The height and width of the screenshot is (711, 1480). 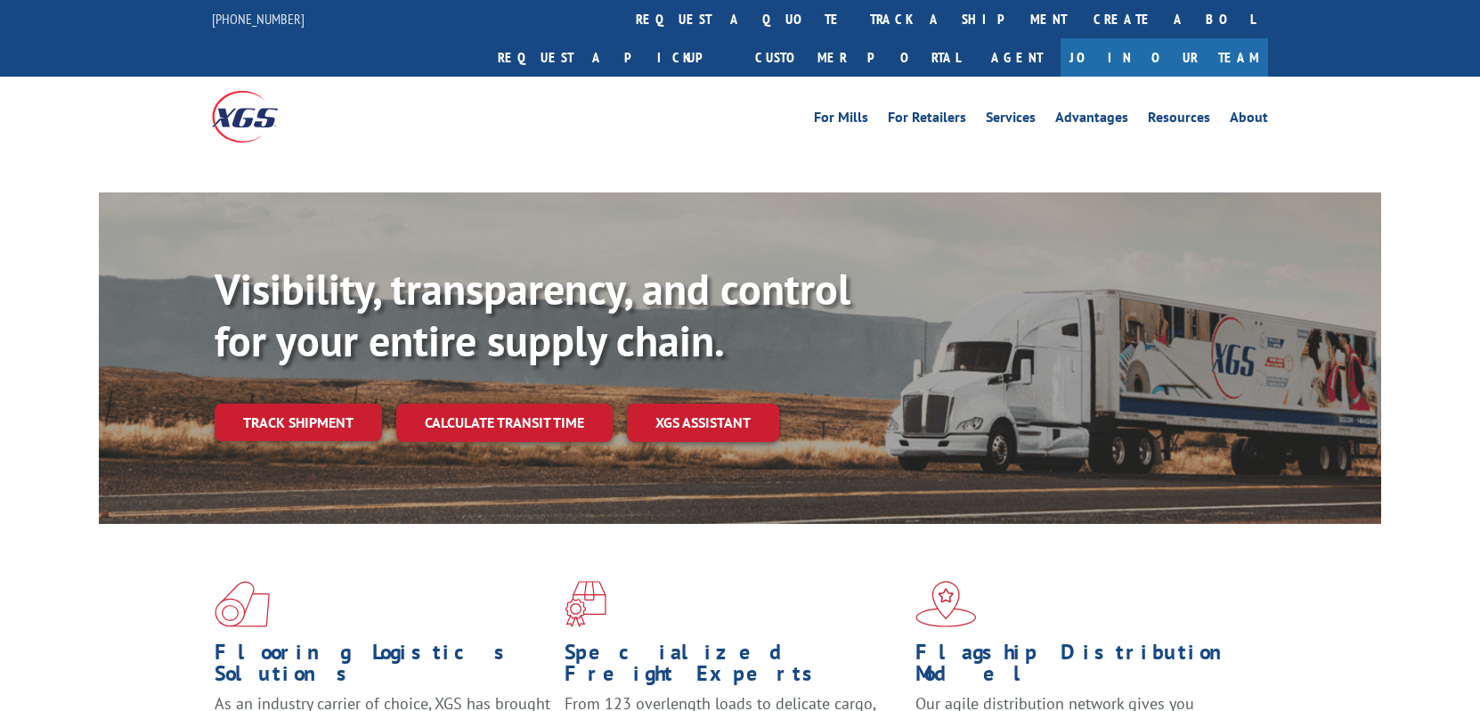 I want to click on a: Track shipment, so click(x=298, y=422).